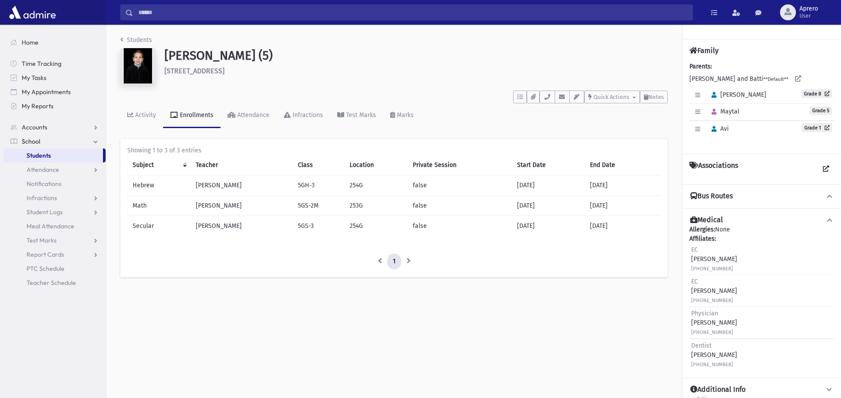 The width and height of the screenshot is (841, 398). I want to click on span: PTC Schedule, so click(46, 269).